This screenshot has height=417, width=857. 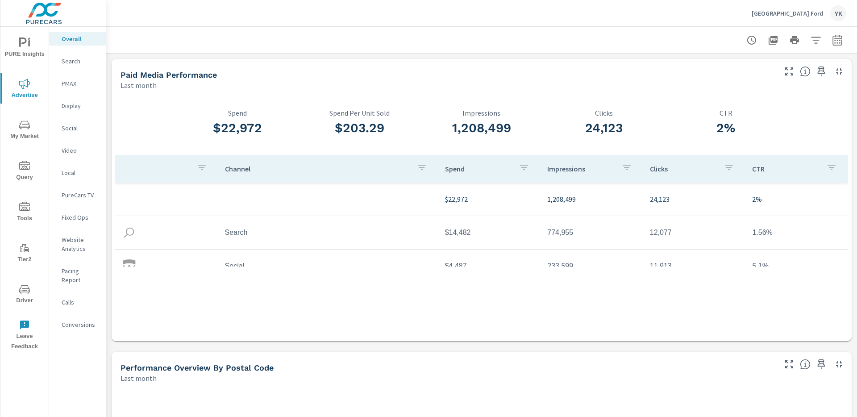 I want to click on div: Conversions, so click(x=77, y=325).